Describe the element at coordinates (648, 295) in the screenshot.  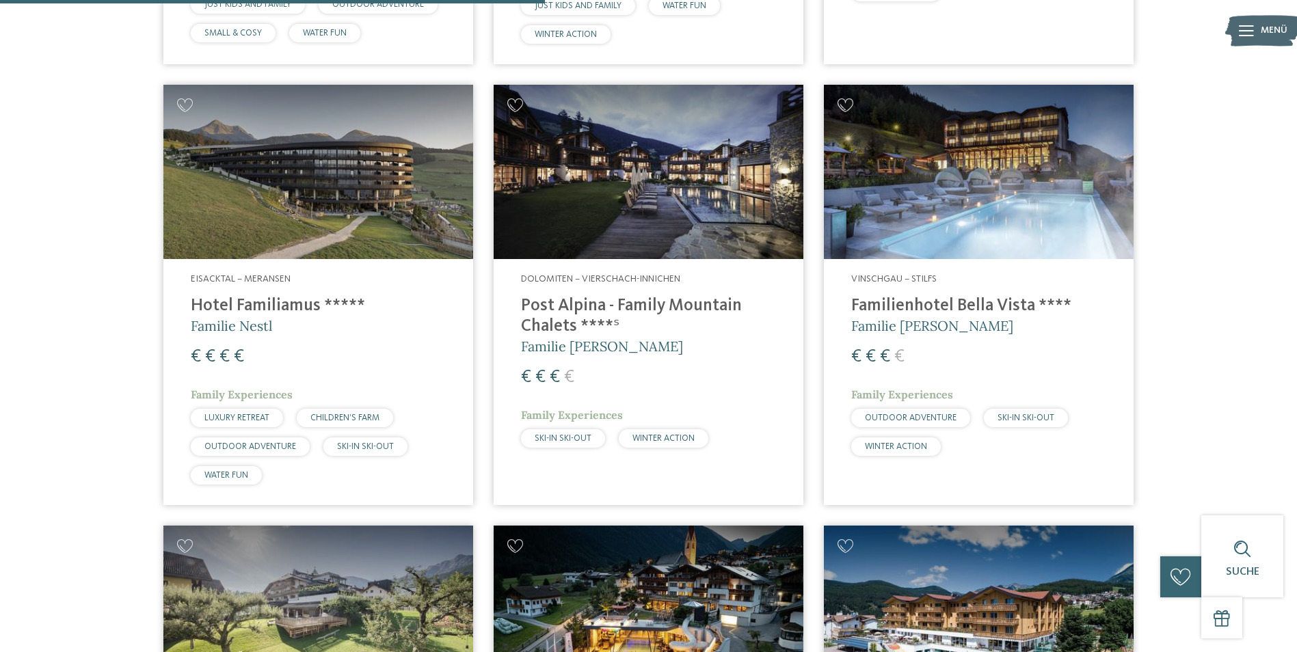
I see `a: Familienhotels gesucht? Hier findet ihr die besten! Dolomiten – Vierschach-Innichen Post Alpina -...` at that location.